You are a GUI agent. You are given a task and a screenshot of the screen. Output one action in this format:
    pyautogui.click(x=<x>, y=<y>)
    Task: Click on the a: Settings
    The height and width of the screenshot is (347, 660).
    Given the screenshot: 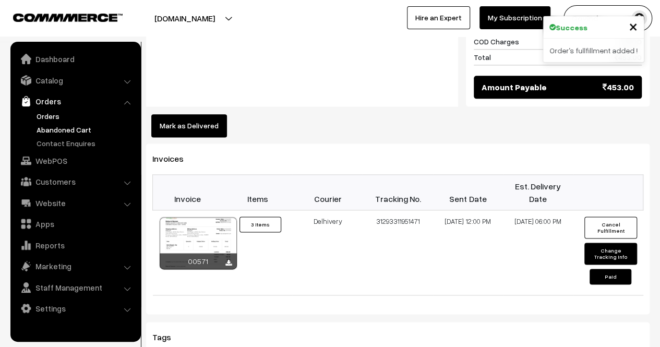 What is the action you would take?
    pyautogui.click(x=75, y=308)
    